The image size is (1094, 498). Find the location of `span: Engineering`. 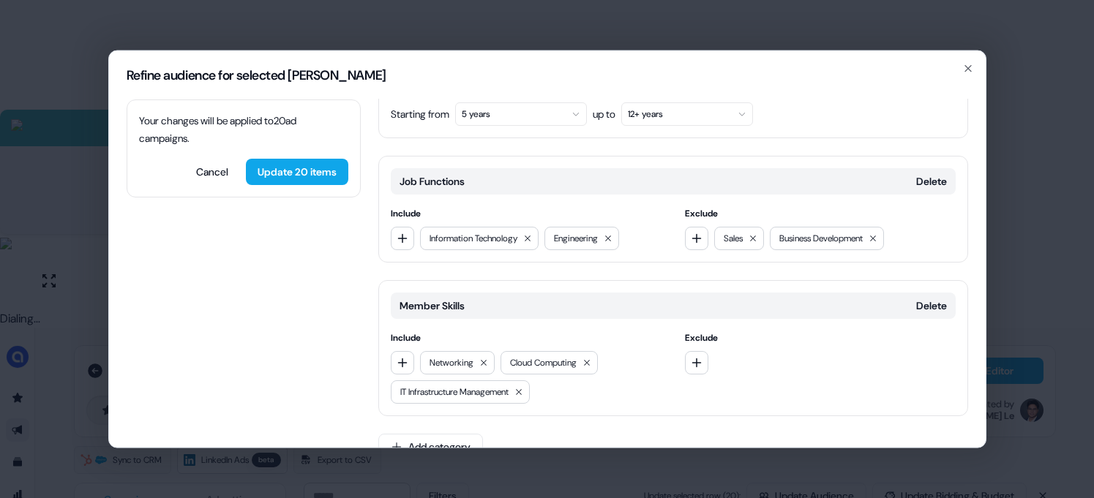

span: Engineering is located at coordinates (576, 238).